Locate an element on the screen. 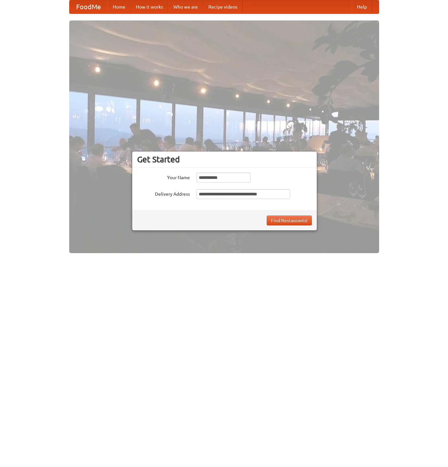 The width and height of the screenshot is (448, 467). a: FoodMe is located at coordinates (88, 7).